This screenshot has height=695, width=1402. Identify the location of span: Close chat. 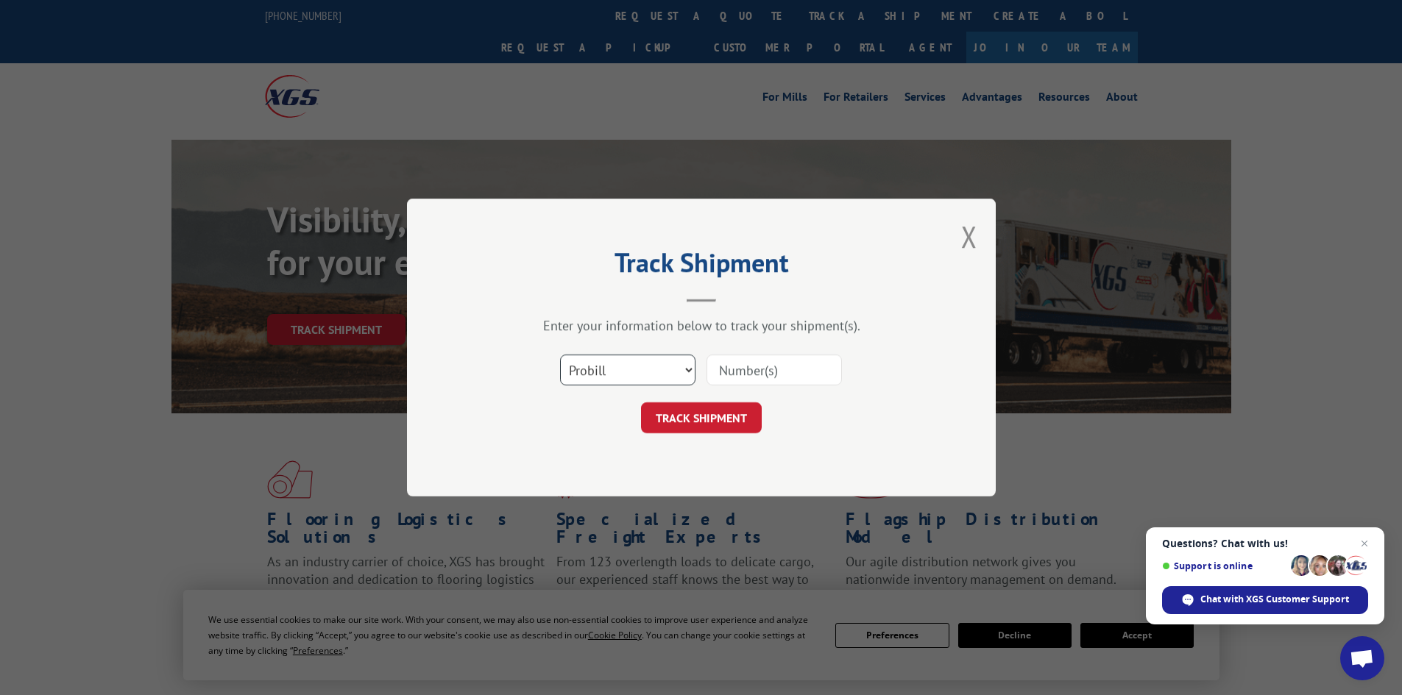
(1364, 544).